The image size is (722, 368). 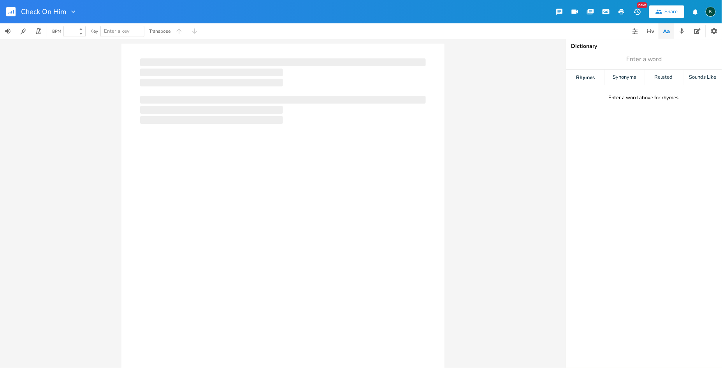 I want to click on span: Enter a key, so click(x=117, y=31).